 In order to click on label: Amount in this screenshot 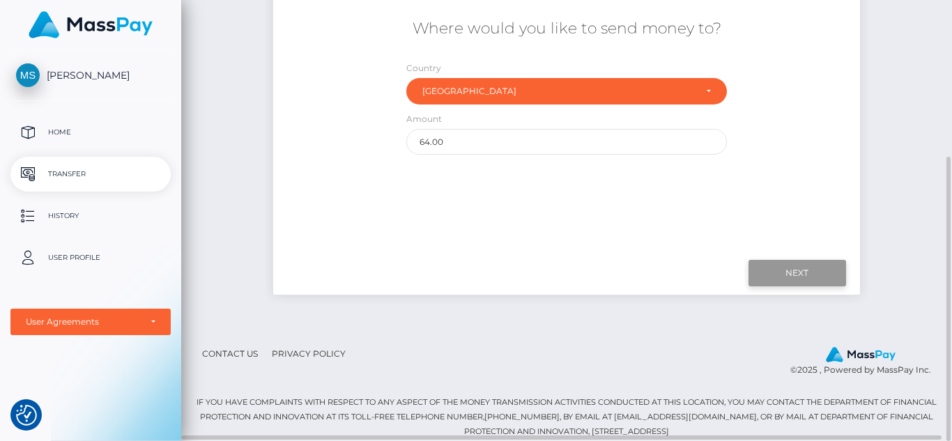, I will do `click(424, 119)`.